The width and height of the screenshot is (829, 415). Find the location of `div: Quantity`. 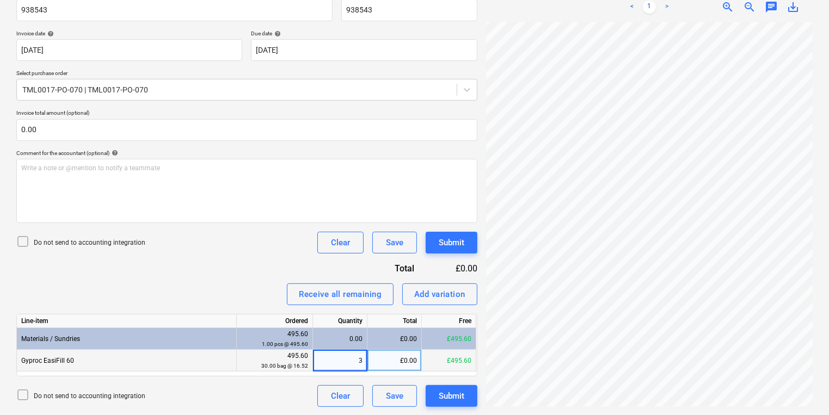

div: Quantity is located at coordinates (340, 321).